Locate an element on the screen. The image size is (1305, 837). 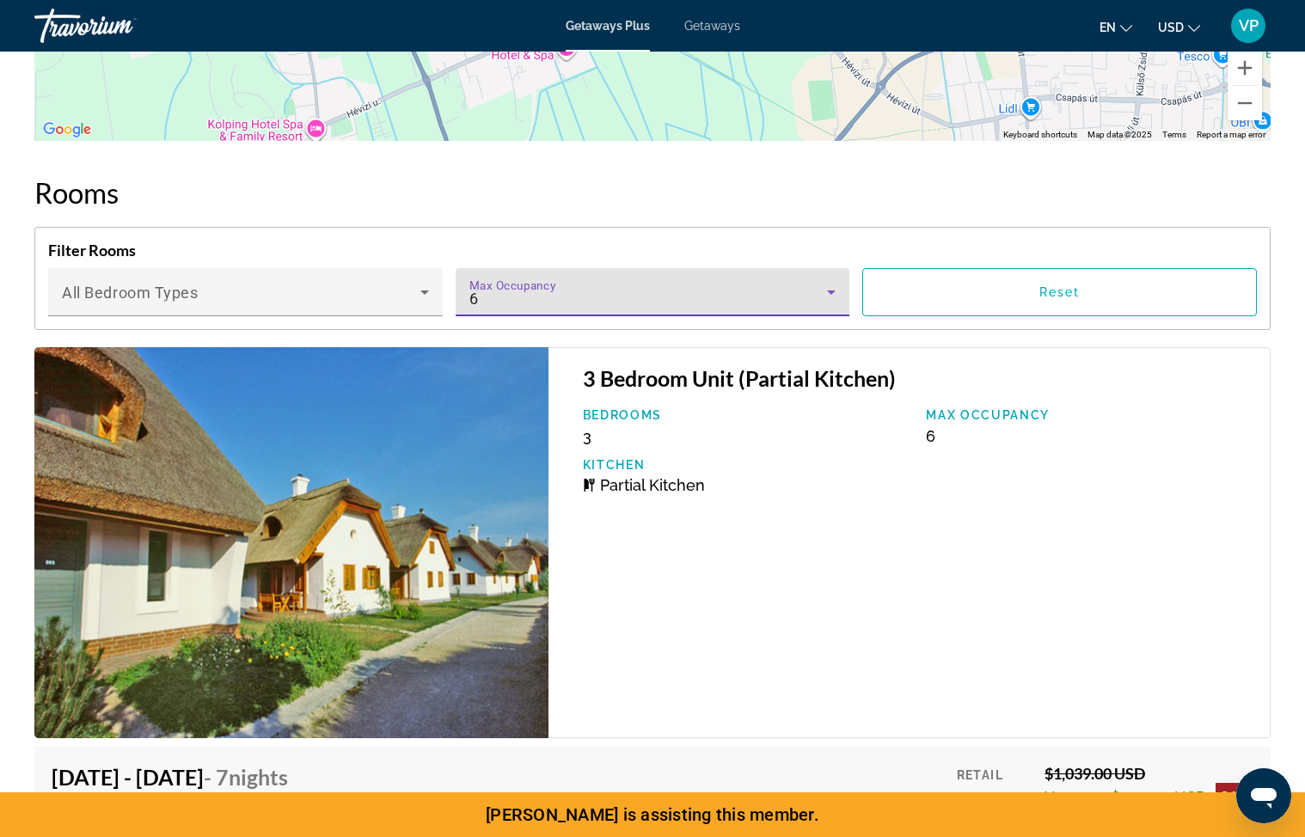
span: $950.00 USD is located at coordinates (1159, 797).